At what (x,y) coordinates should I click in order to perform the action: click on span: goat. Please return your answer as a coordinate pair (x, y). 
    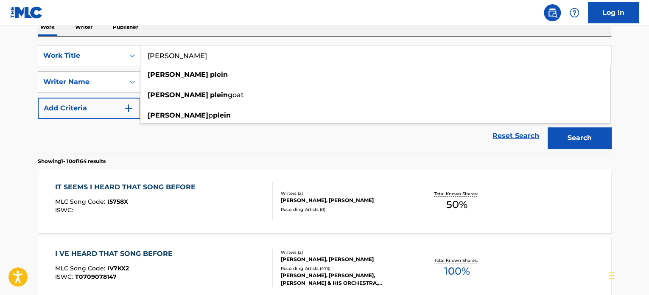
    Looking at the image, I should click on (236, 95).